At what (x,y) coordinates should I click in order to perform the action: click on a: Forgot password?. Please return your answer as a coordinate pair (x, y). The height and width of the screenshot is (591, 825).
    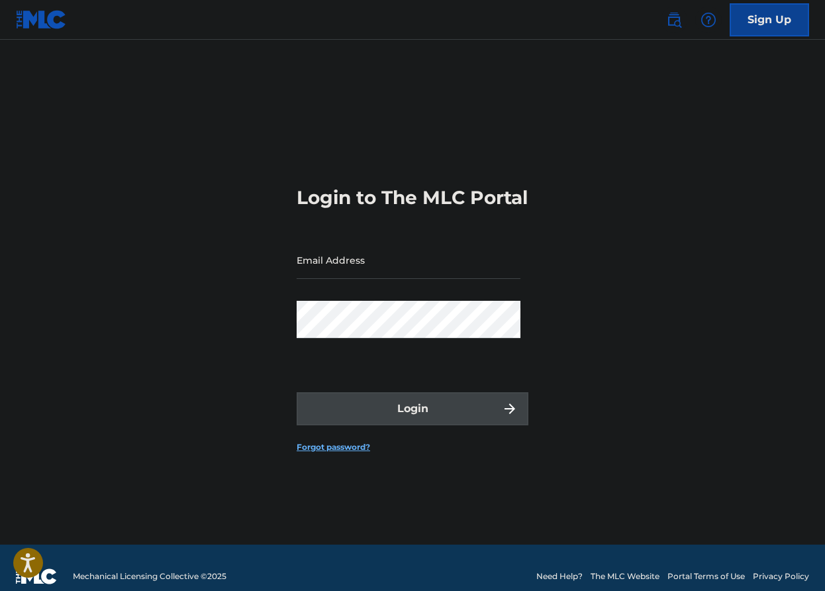
    Looking at the image, I should click on (333, 447).